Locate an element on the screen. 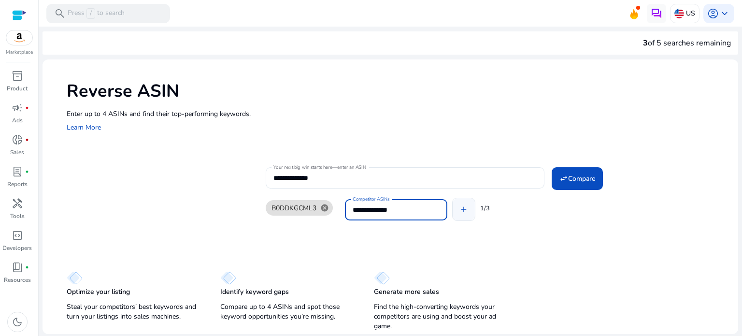 The image size is (742, 336). p: Developers is located at coordinates (17, 248).